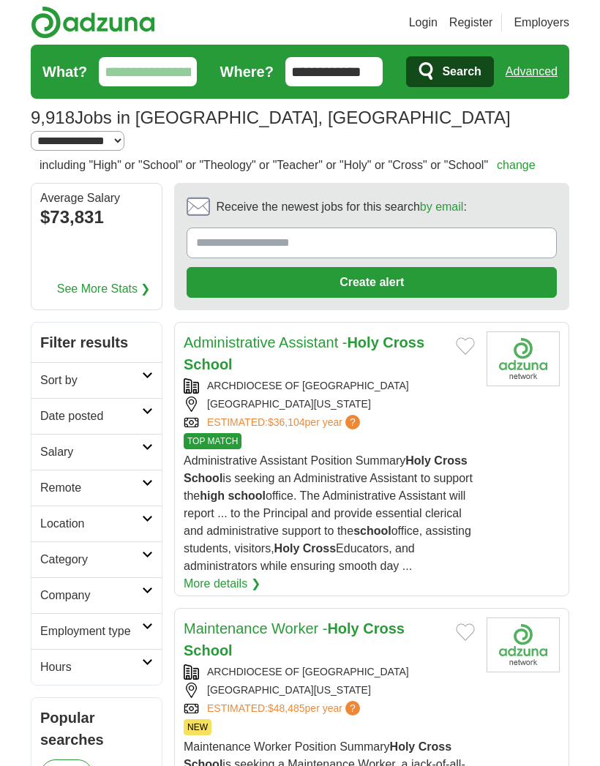 Image resolution: width=600 pixels, height=766 pixels. What do you see at coordinates (97, 631) in the screenshot?
I see `a: Employment type` at bounding box center [97, 631].